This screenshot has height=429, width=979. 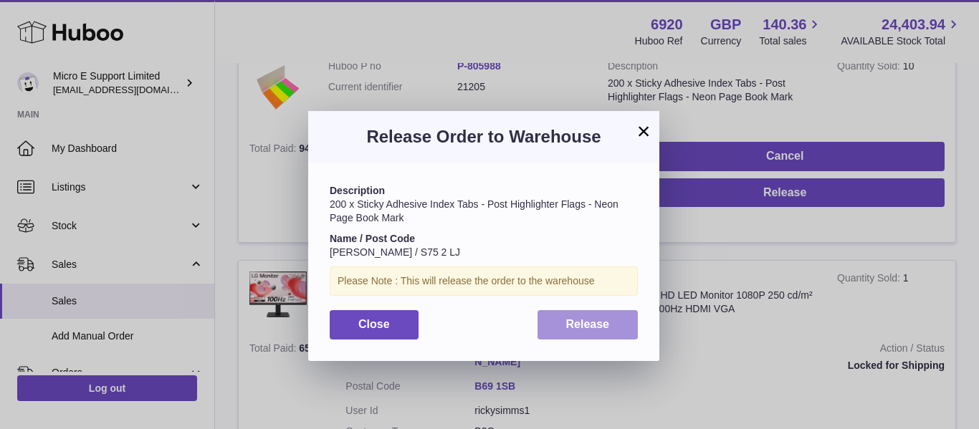 I want to click on button: Close, so click(x=374, y=325).